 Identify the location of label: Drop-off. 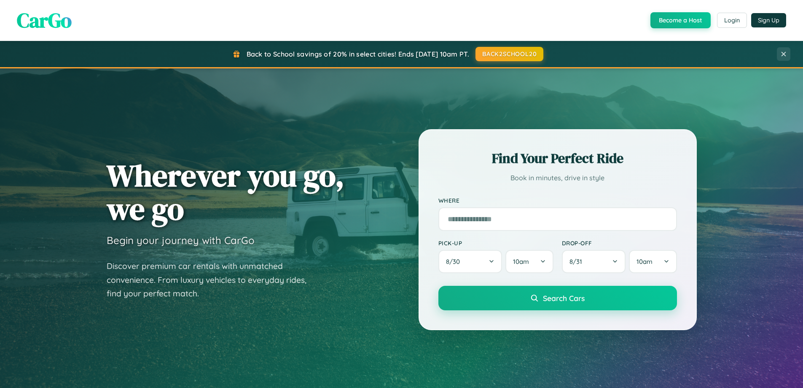
(620, 243).